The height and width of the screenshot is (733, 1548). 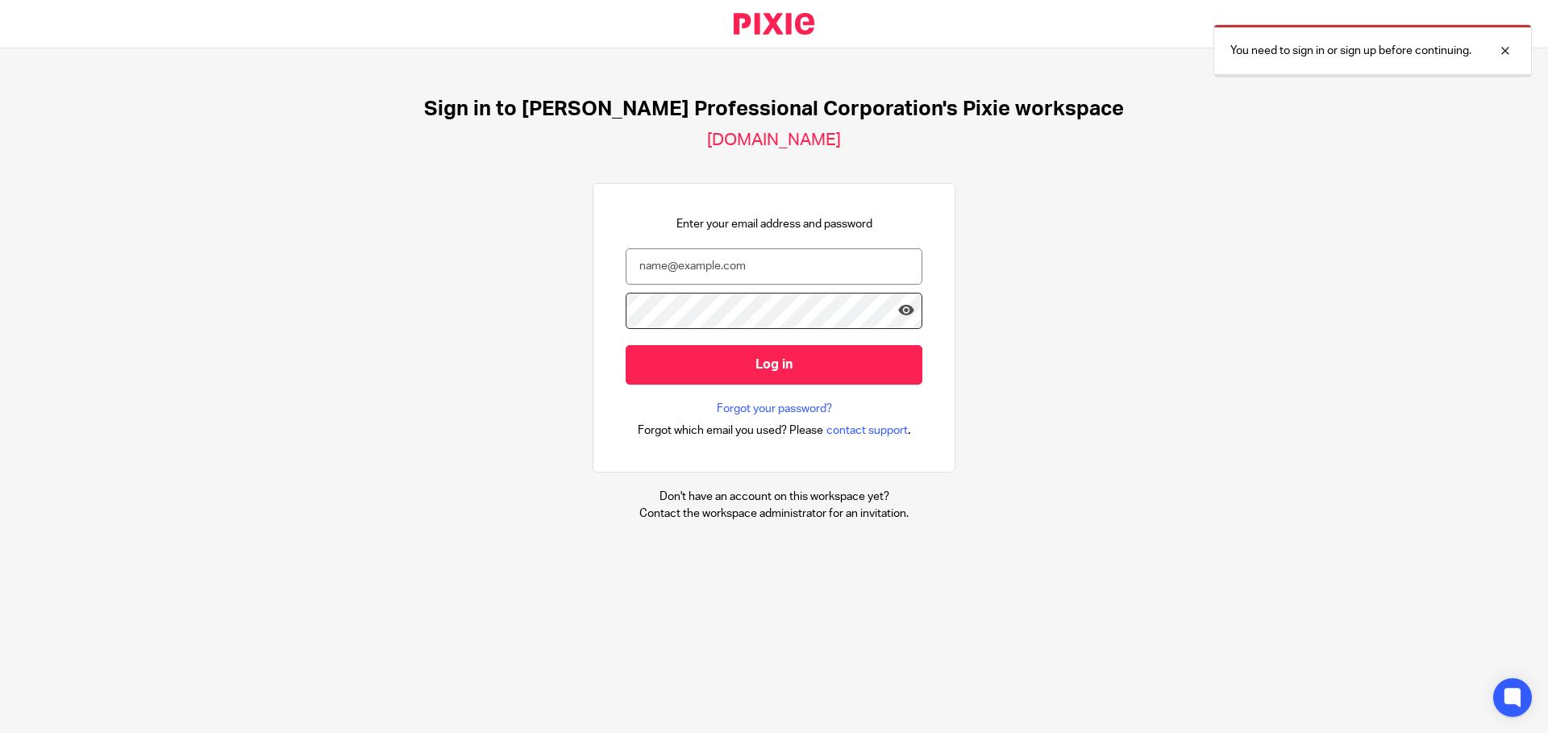 I want to click on p: Enter your email address and password, so click(x=774, y=224).